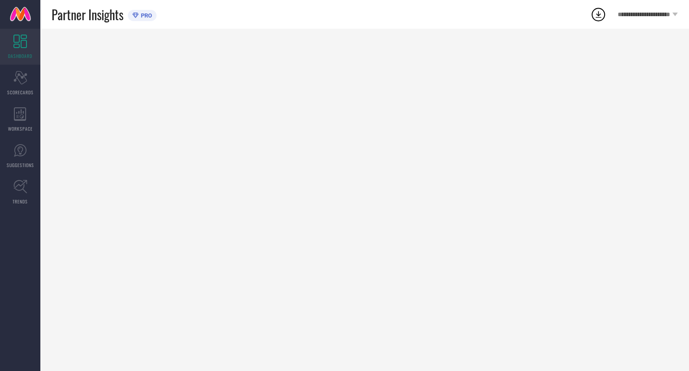  What do you see at coordinates (145, 15) in the screenshot?
I see `span: PRO` at bounding box center [145, 15].